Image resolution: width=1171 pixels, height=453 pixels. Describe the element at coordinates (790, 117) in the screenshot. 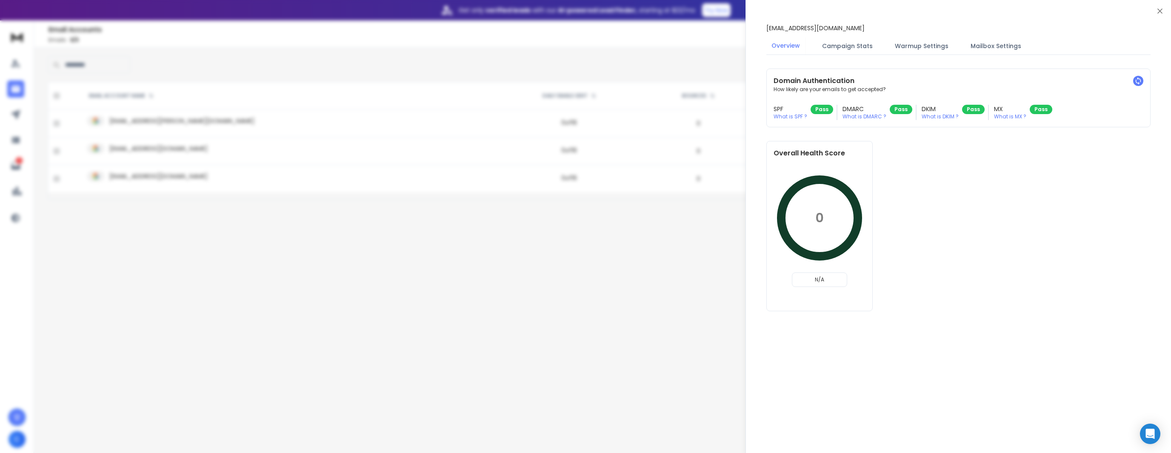

I see `p: What is SPF ?` at that location.